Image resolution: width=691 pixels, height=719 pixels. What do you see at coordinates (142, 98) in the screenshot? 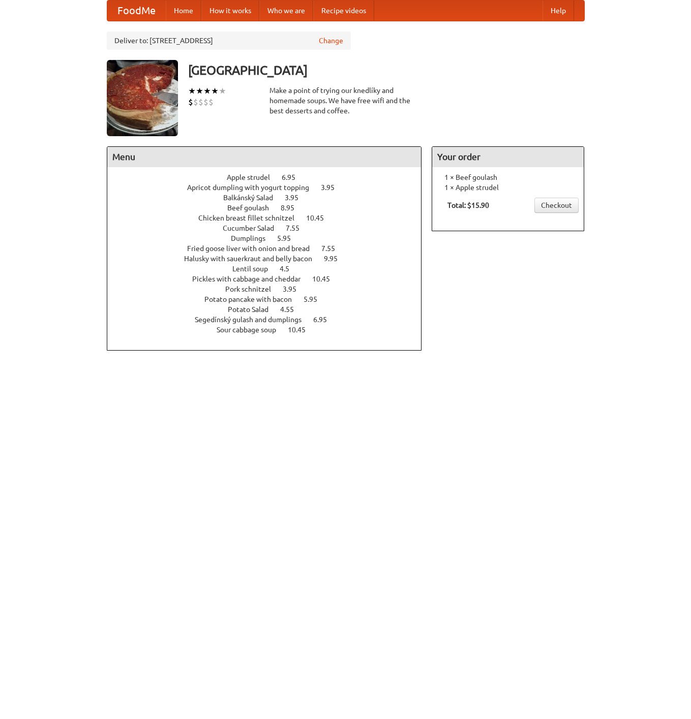
I see `img: angular.jpg` at bounding box center [142, 98].